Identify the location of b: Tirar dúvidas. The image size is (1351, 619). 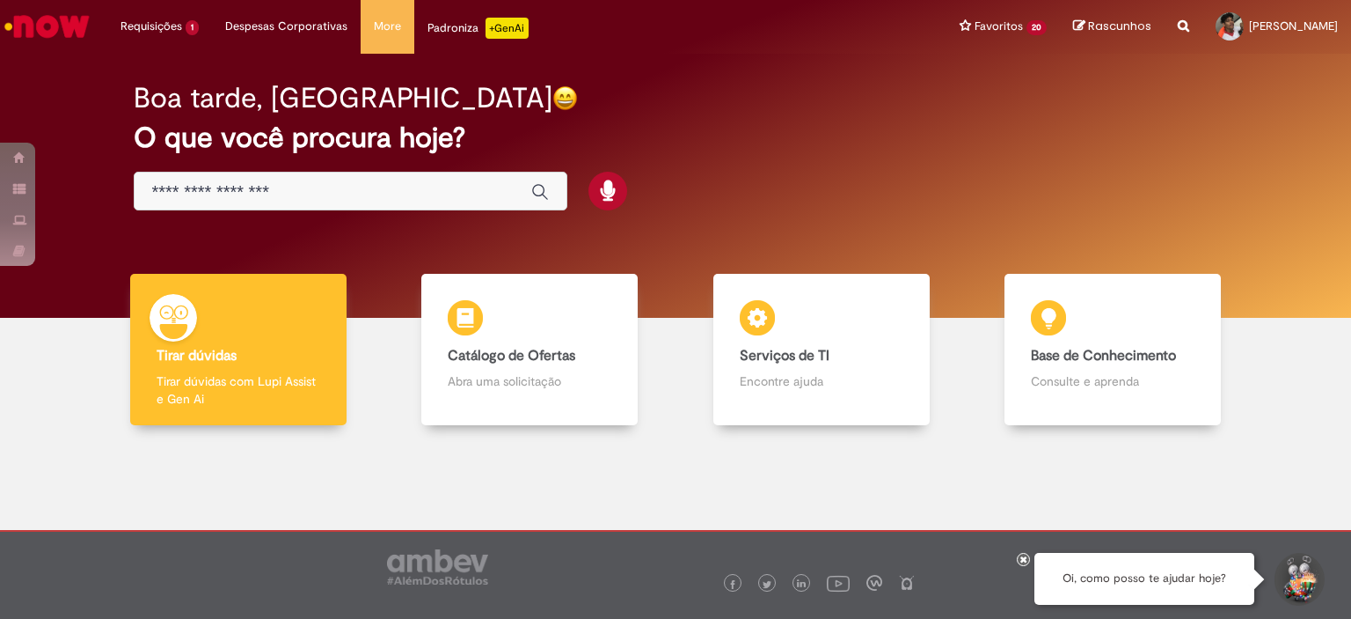
(196, 355).